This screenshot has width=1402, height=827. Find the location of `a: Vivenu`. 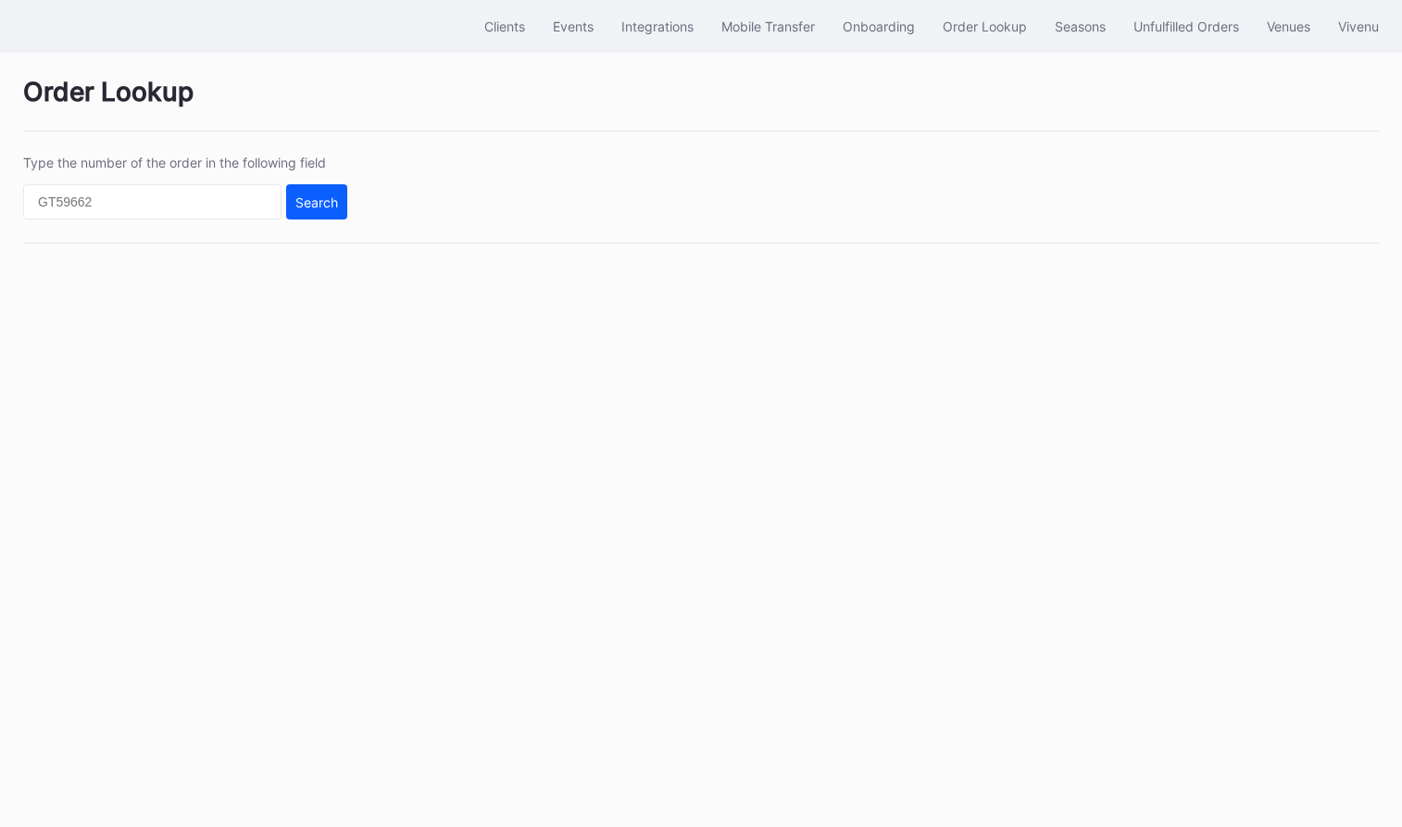

a: Vivenu is located at coordinates (1358, 26).